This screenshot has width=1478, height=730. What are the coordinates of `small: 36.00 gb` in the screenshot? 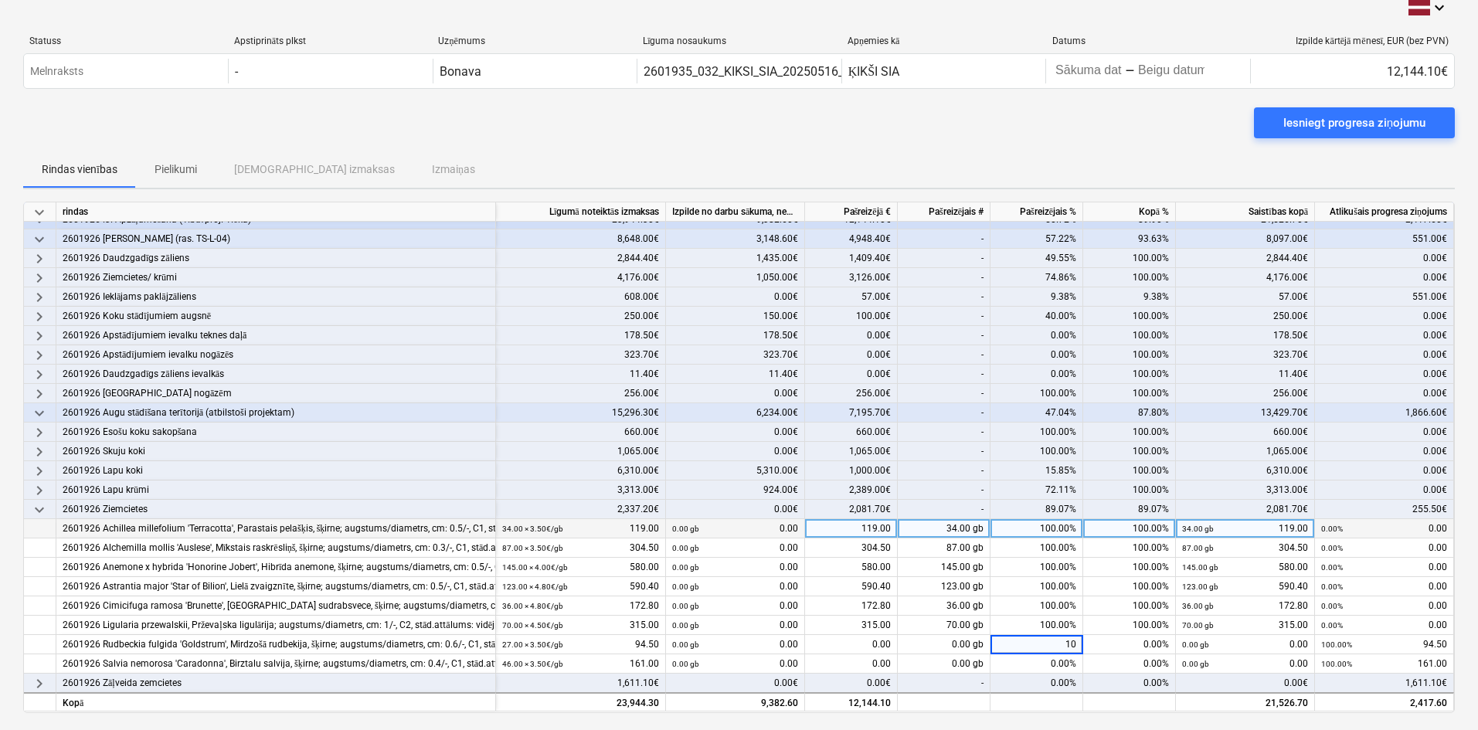 It's located at (1197, 606).